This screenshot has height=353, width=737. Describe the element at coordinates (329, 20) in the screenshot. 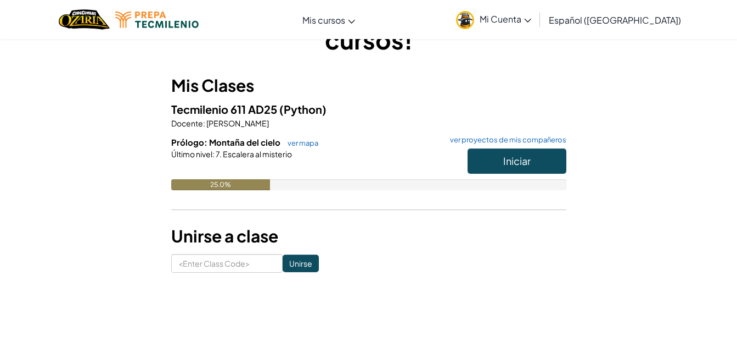

I see `a: Mis cursos` at that location.